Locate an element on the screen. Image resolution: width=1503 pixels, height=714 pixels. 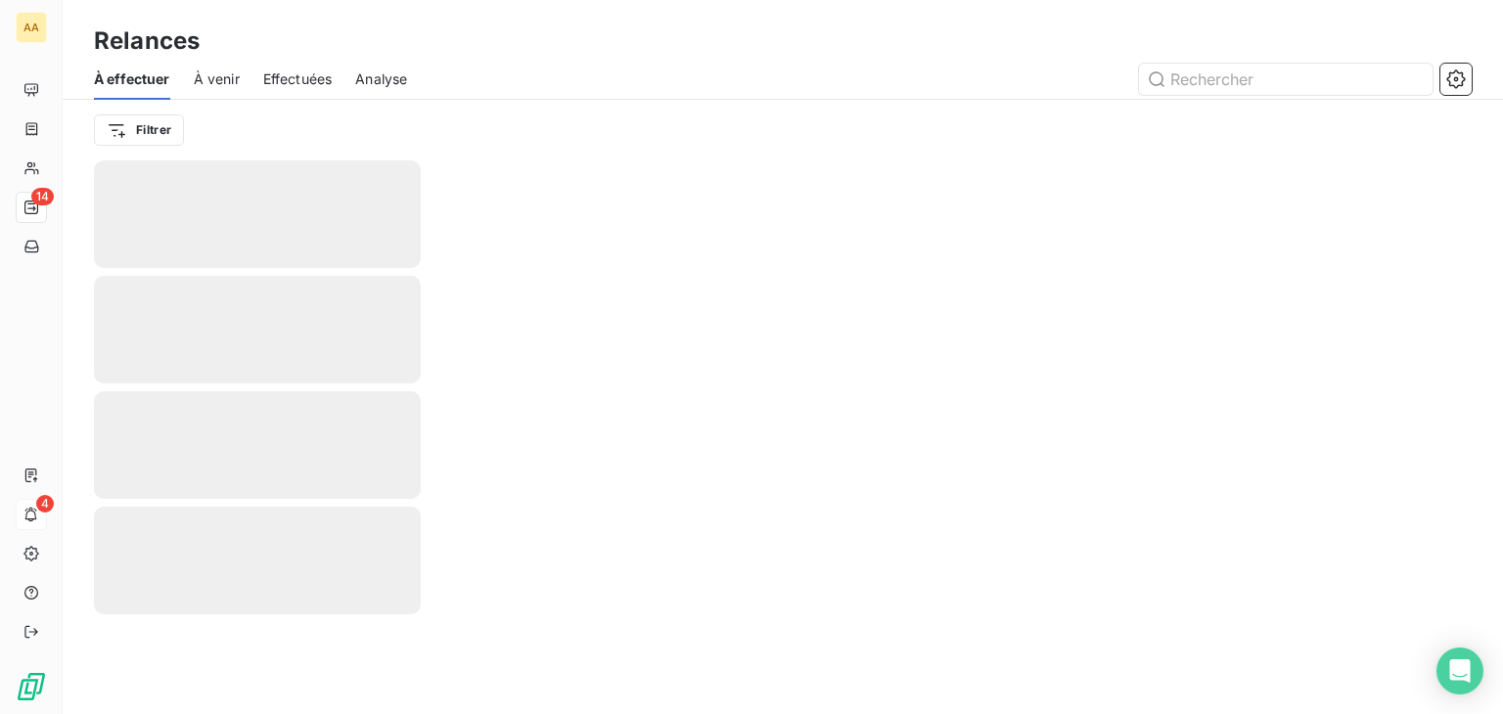
input: Rechercher is located at coordinates (1286, 79).